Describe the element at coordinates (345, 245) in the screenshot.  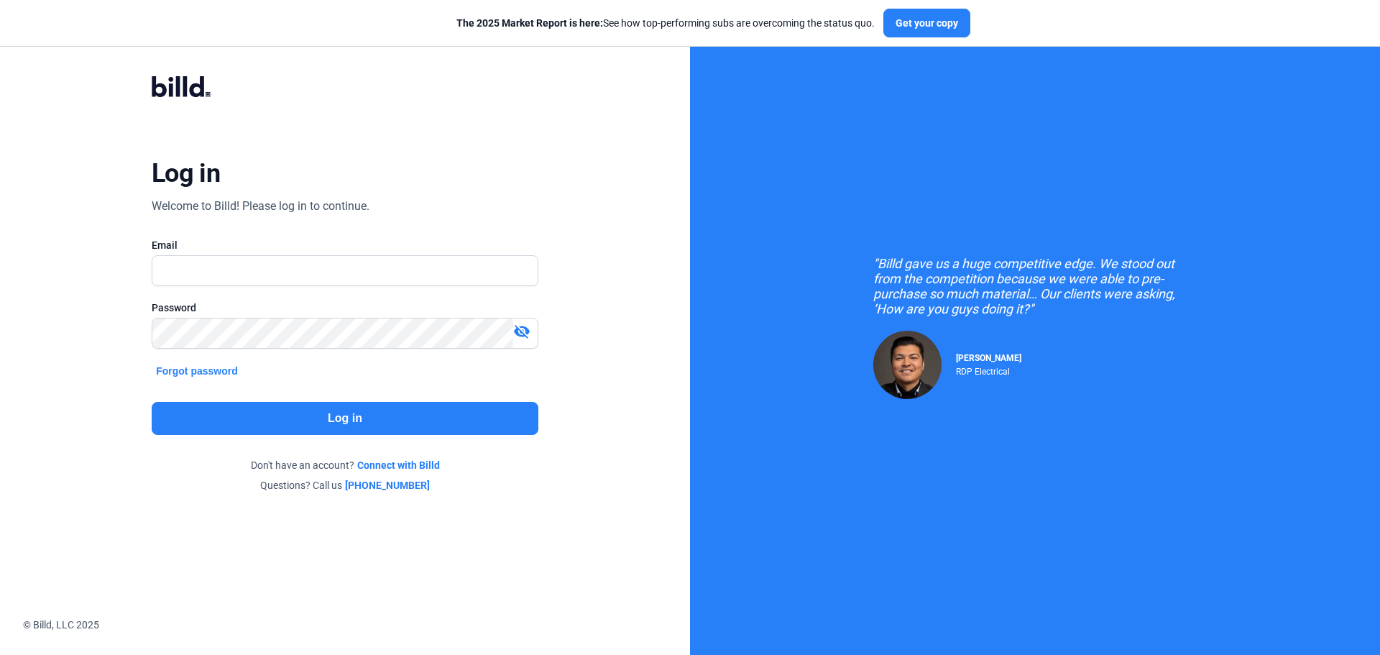
I see `div: Email` at that location.